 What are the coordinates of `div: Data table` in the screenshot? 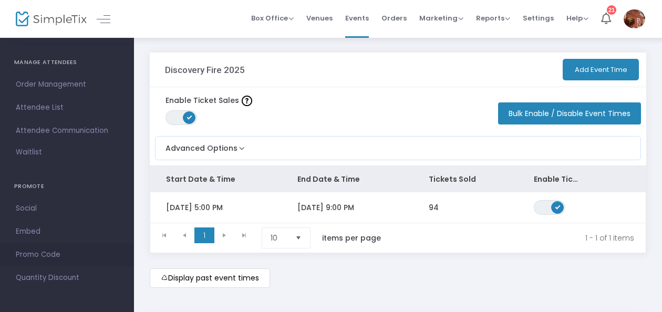 It's located at (397, 194).